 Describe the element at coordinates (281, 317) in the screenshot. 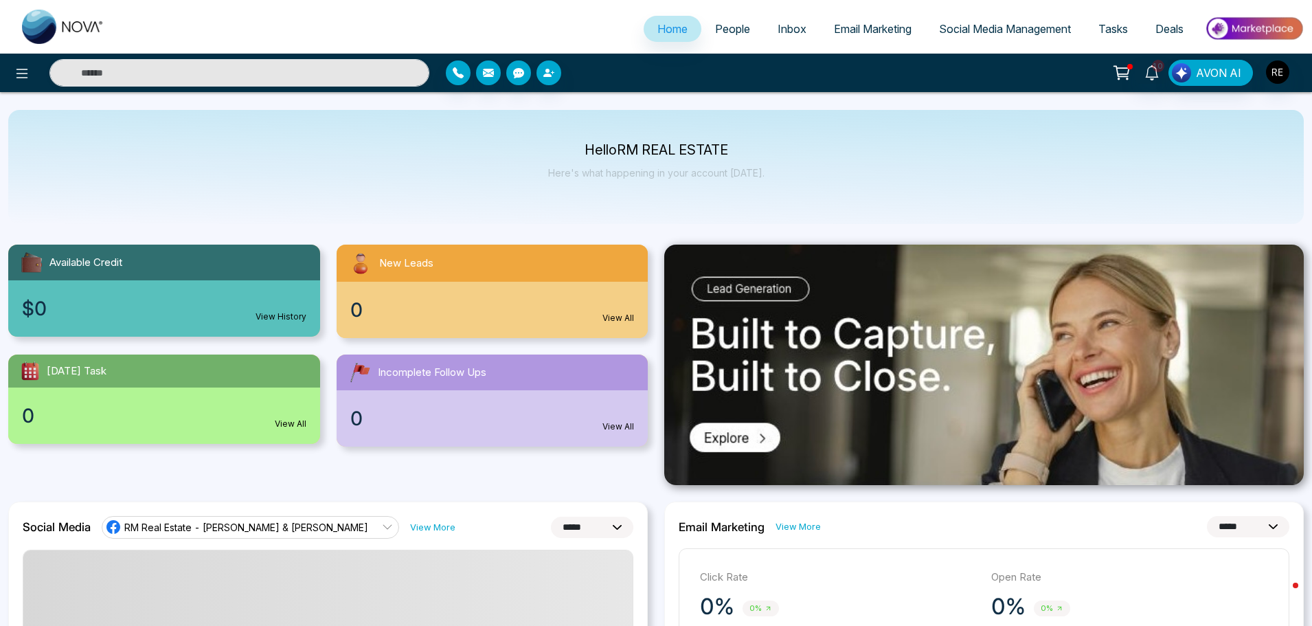

I see `a: View History` at that location.